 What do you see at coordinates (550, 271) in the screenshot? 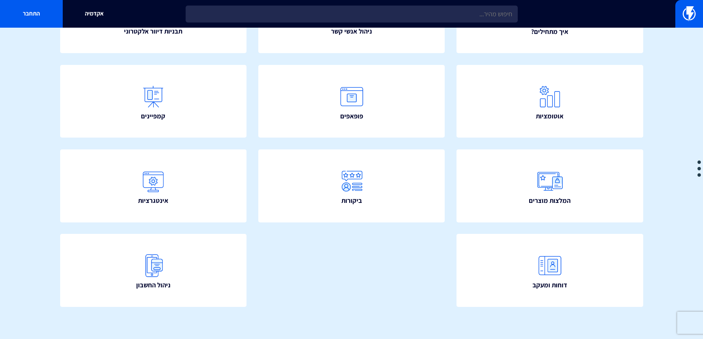
I see `a: דוחות ומעקב` at bounding box center [550, 271].